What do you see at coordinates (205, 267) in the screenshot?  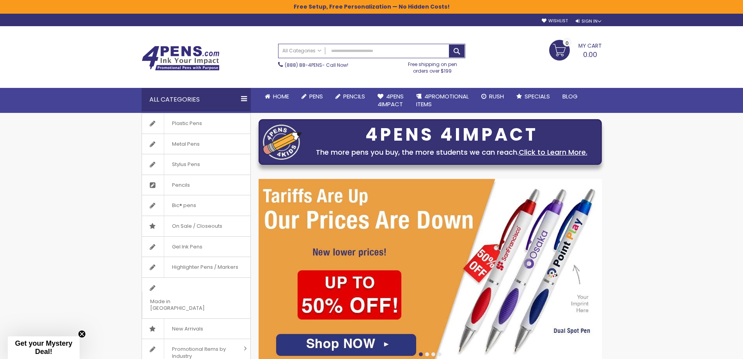 I see `span: Highlighter Pens / Markers` at bounding box center [205, 267].